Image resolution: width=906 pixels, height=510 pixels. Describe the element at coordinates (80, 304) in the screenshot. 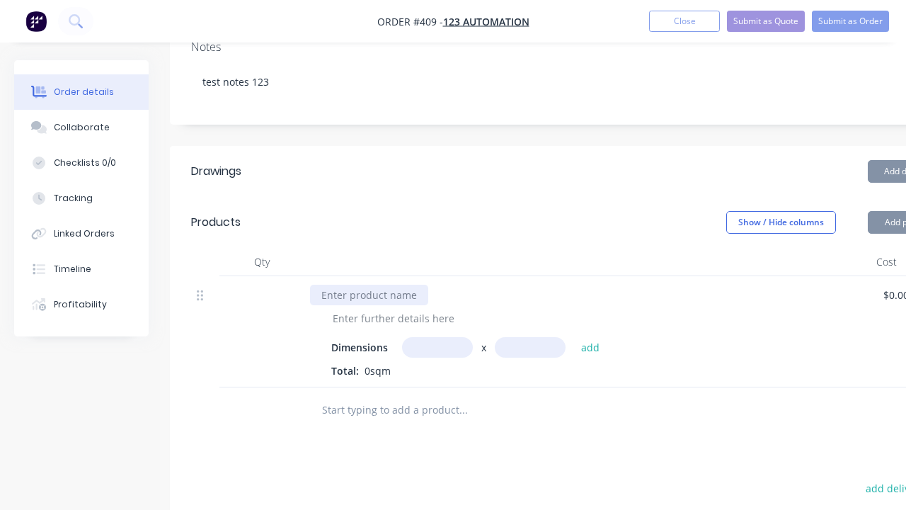

I see `div: Profitability` at that location.